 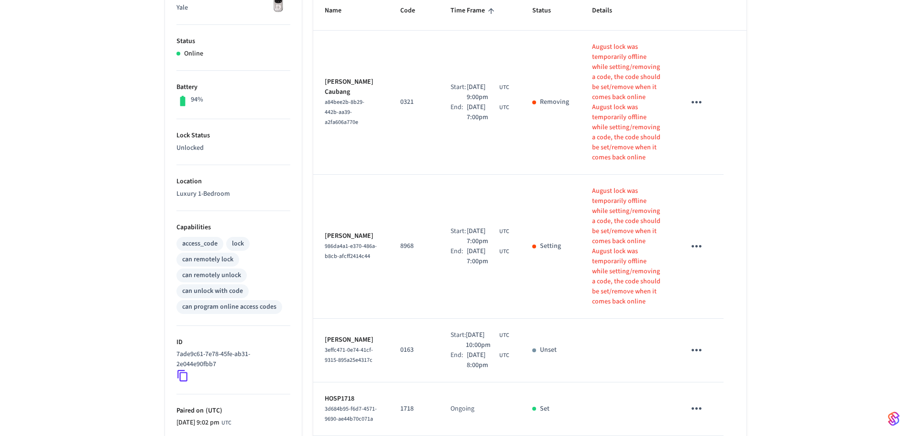 I want to click on p: Paired on, so click(x=233, y=410).